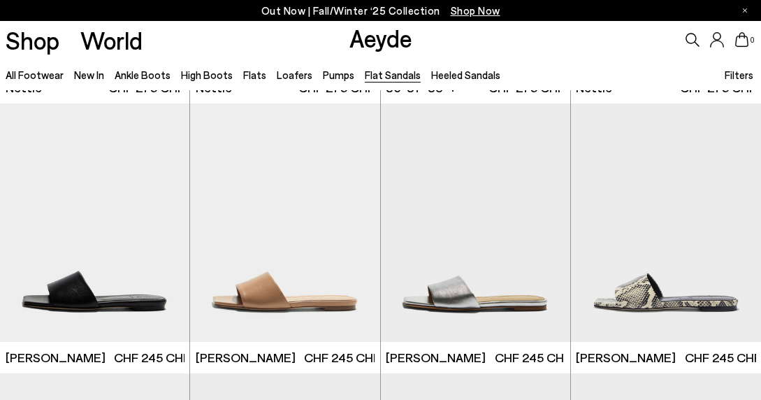 The height and width of the screenshot is (400, 761). I want to click on a: Flats, so click(255, 75).